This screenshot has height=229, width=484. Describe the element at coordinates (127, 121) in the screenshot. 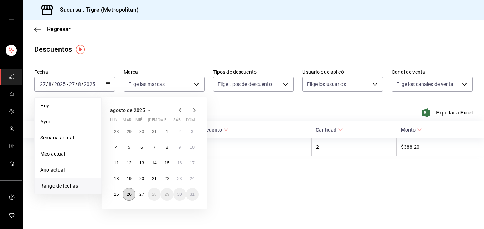

I see `abbr: martes` at that location.